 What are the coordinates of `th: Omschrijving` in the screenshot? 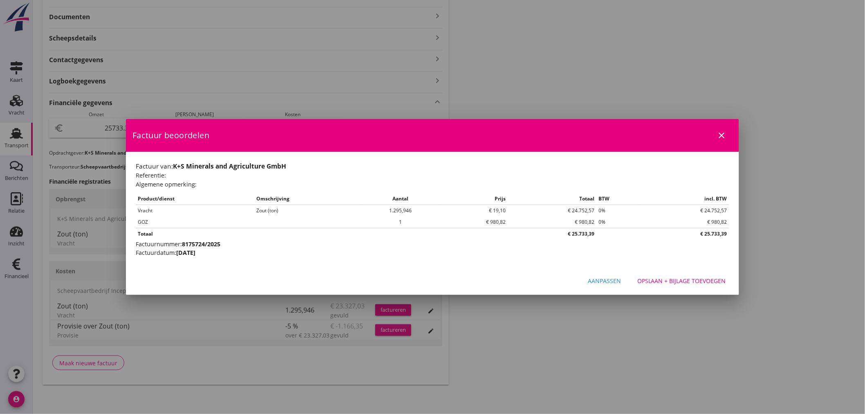 It's located at (308, 199).